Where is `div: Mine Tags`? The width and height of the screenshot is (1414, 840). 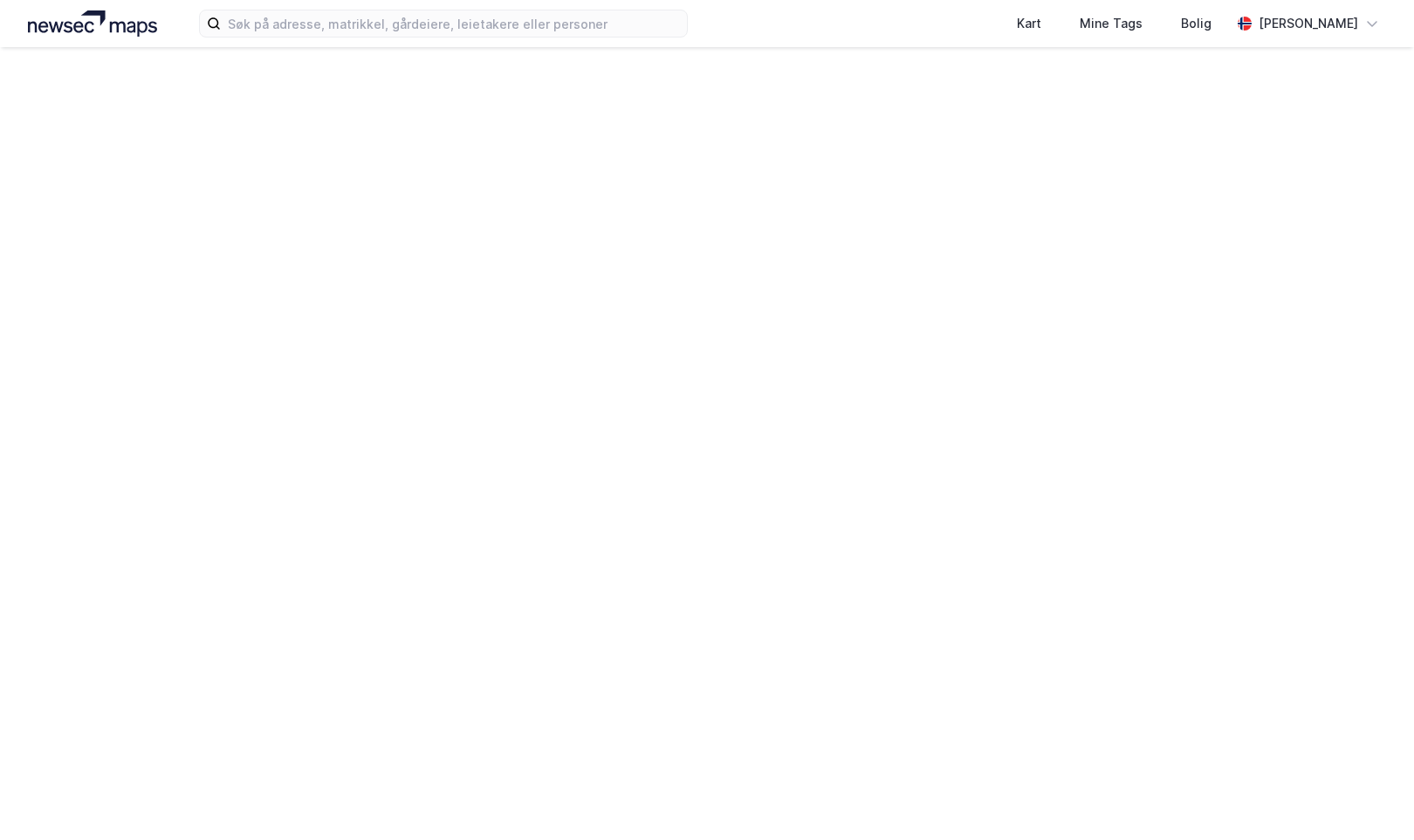
div: Mine Tags is located at coordinates (1111, 23).